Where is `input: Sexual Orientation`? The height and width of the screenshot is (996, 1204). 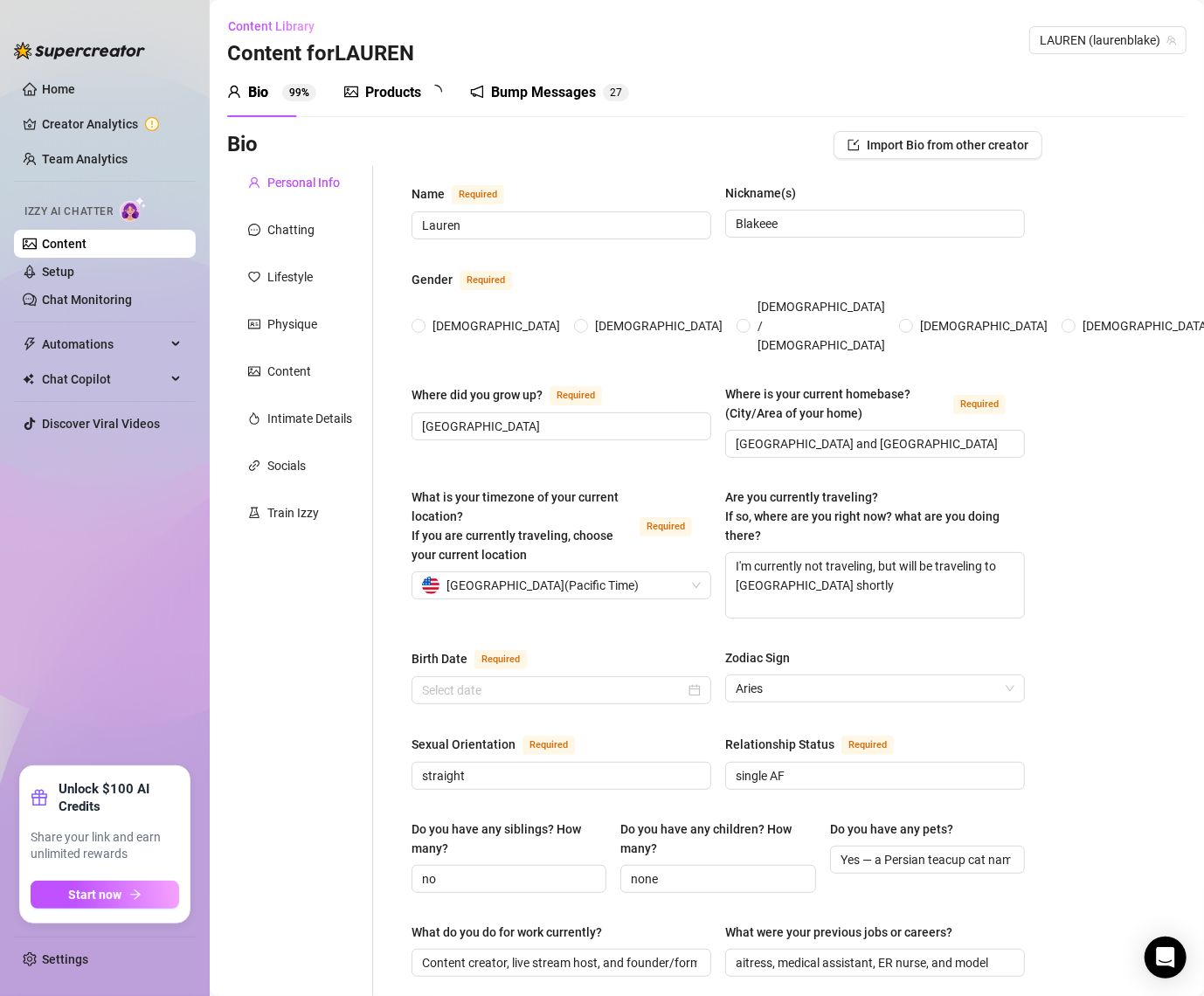
input: Sexual Orientation is located at coordinates (559, 776).